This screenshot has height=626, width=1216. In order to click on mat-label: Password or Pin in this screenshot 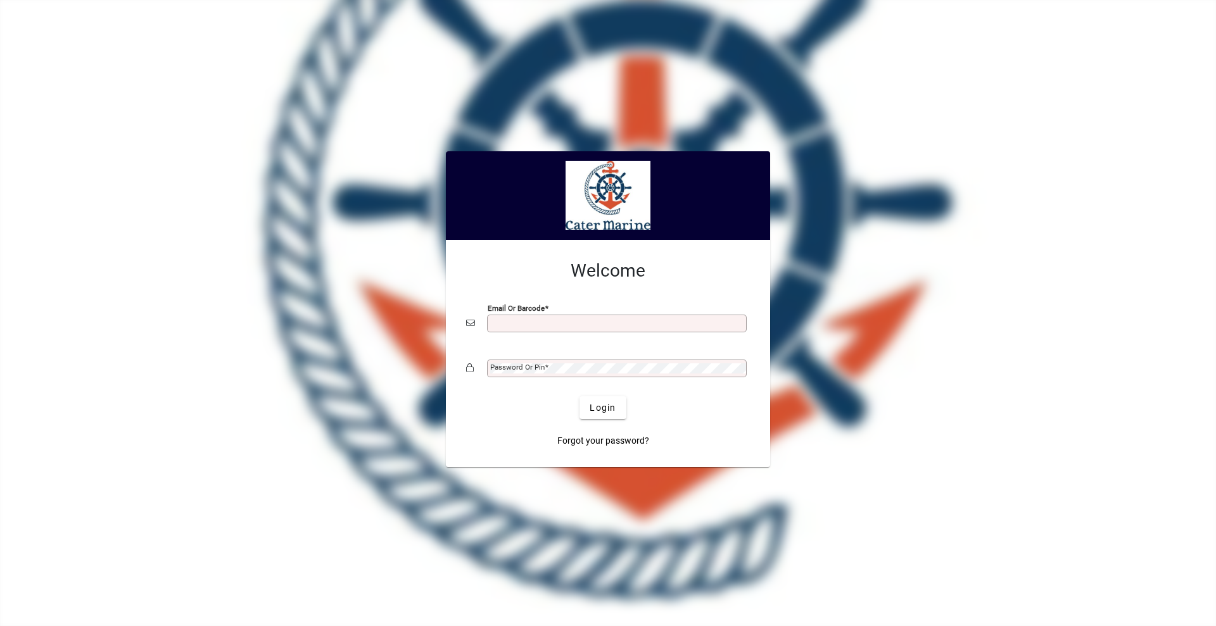, I will do `click(517, 367)`.